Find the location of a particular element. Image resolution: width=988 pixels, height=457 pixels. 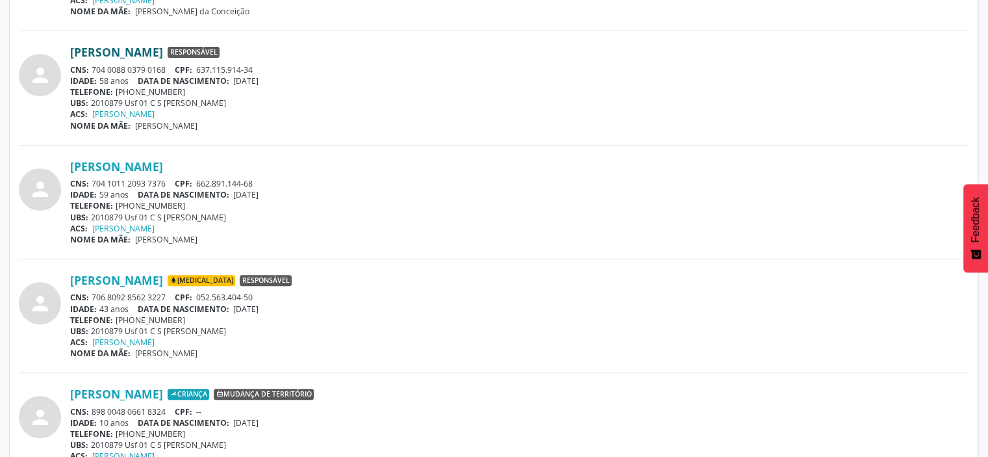

span: Criança is located at coordinates (188, 394).